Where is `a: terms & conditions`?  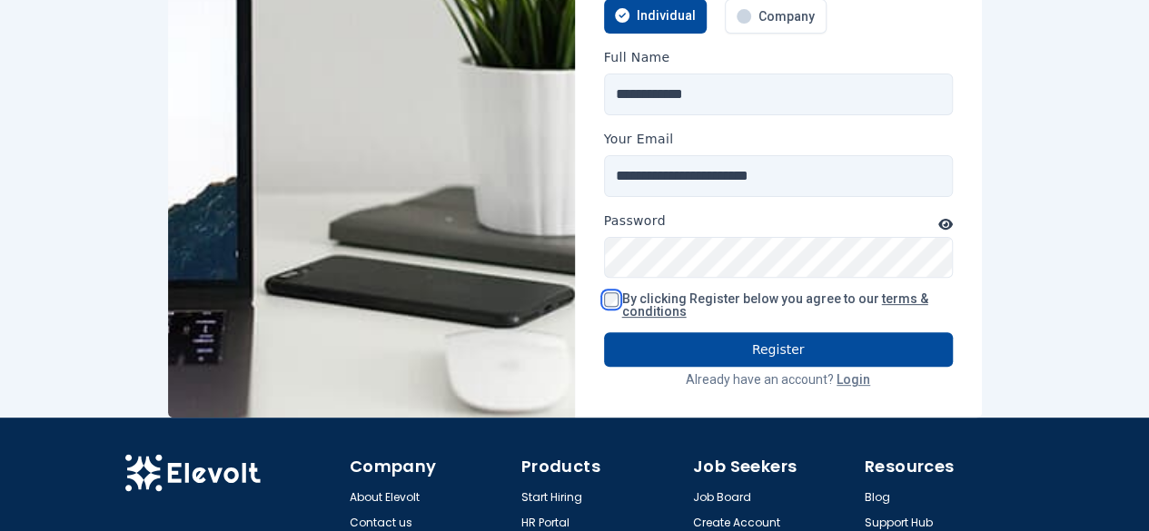
a: terms & conditions is located at coordinates (775, 305).